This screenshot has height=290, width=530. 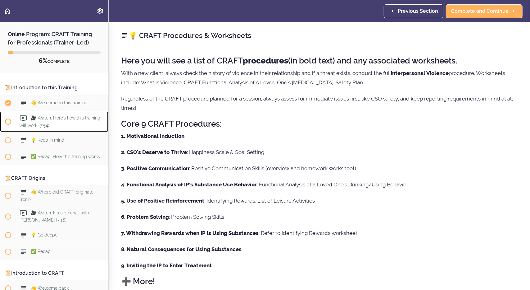 I want to click on strong: 6. Problem Solving, so click(x=145, y=217).